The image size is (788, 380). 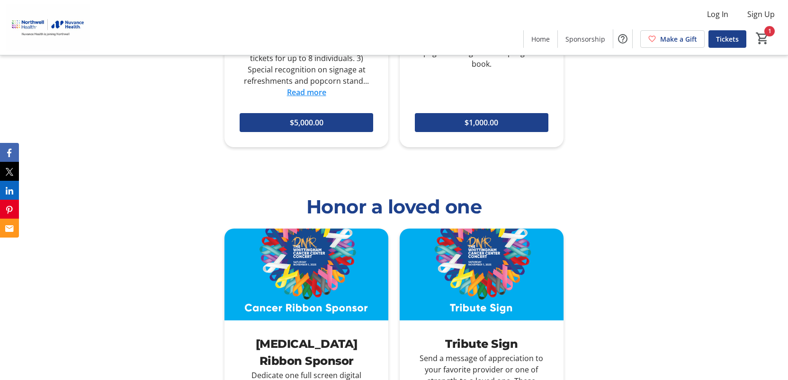 I want to click on span: $1,000.00, so click(x=481, y=123).